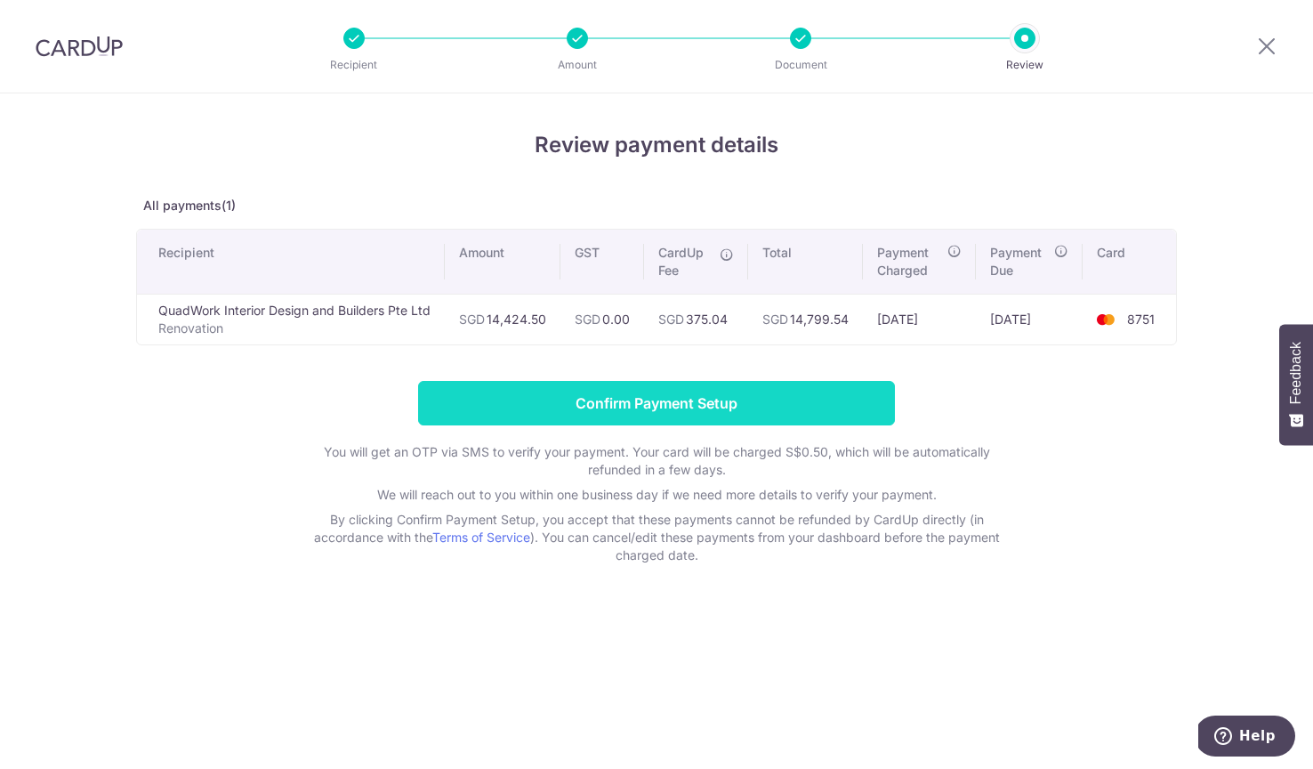 The width and height of the screenshot is (1313, 769). Describe the element at coordinates (354, 65) in the screenshot. I see `p: Recipient` at that location.